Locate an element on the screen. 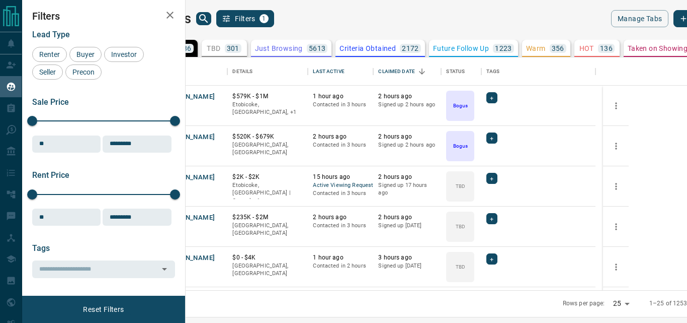 The height and width of the screenshot is (323, 687). span: Investor is located at coordinates (124, 54).